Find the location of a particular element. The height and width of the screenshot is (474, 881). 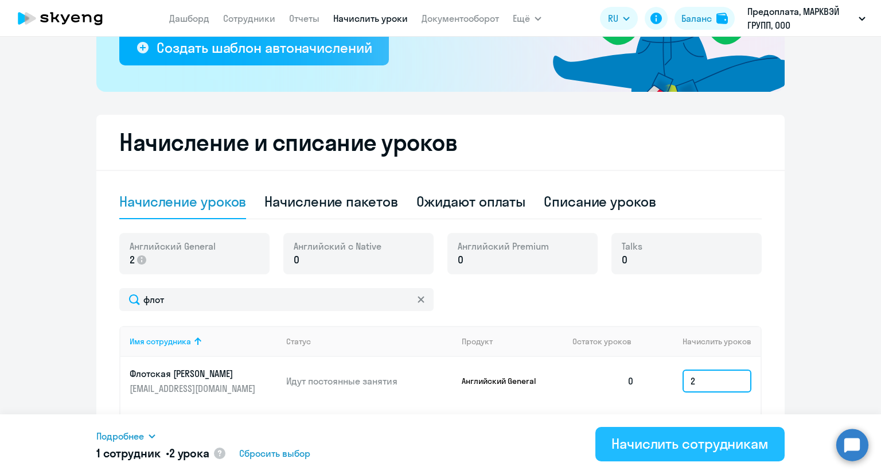

button: Ещё is located at coordinates (527, 18).